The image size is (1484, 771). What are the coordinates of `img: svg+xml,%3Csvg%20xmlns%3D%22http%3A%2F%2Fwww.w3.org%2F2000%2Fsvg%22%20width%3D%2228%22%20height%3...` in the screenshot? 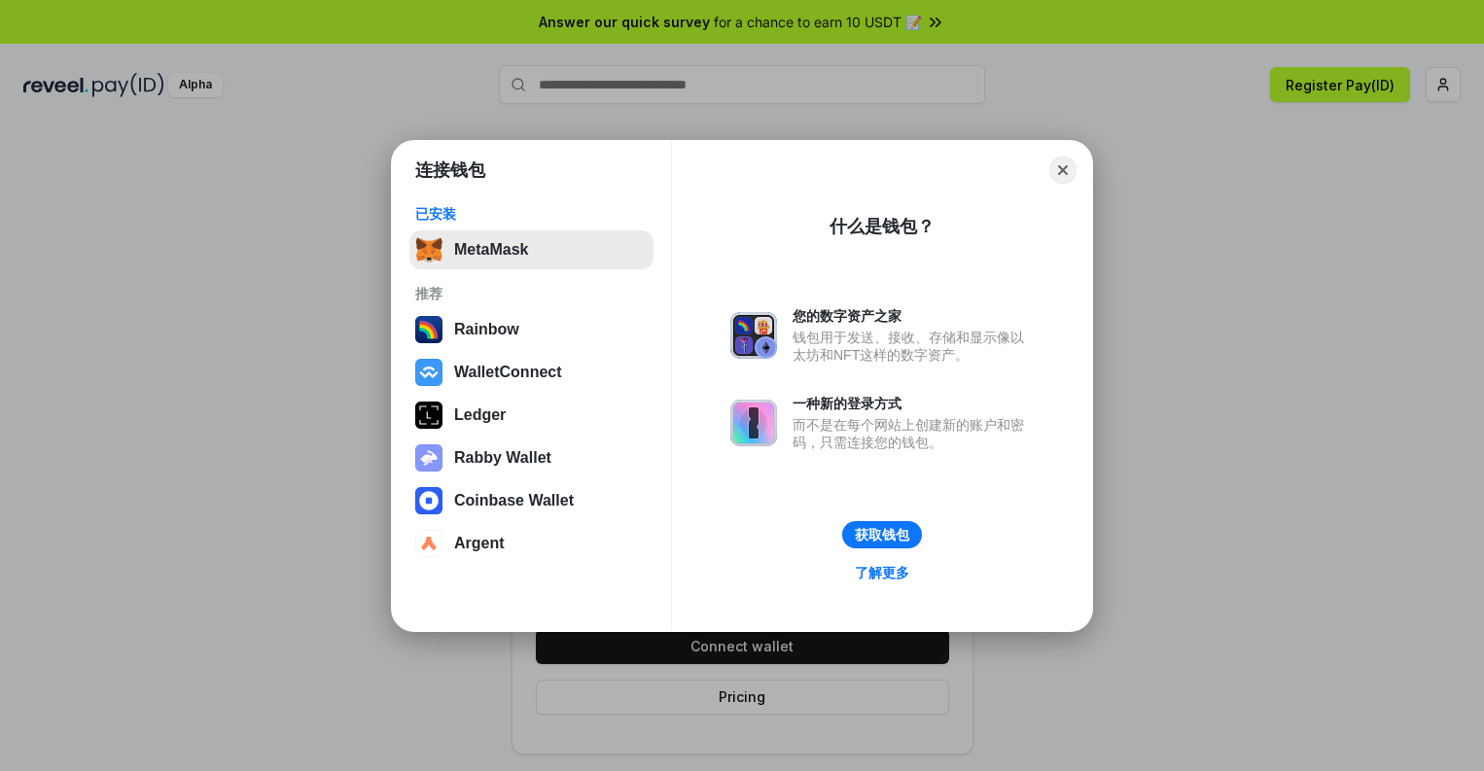 It's located at (429, 415).